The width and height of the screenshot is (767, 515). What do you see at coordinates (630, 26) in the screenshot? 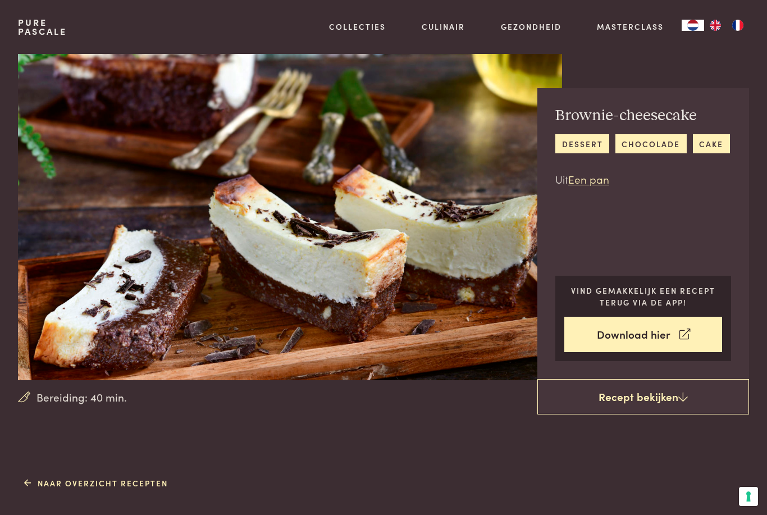
I see `a: Masterclass` at bounding box center [630, 26].